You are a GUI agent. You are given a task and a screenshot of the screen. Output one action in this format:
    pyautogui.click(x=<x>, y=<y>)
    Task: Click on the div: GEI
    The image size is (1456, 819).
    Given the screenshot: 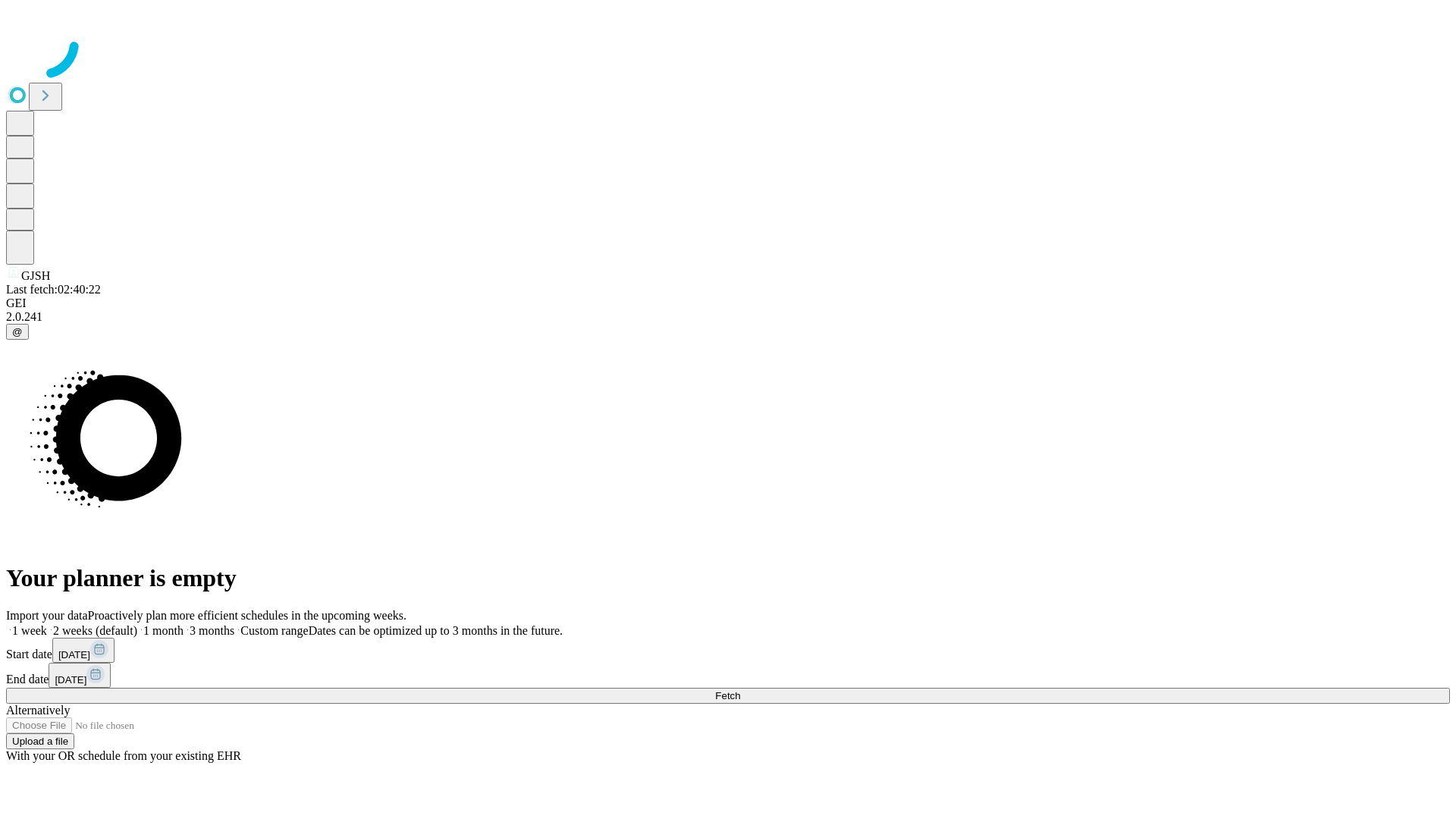 What is the action you would take?
    pyautogui.click(x=728, y=303)
    